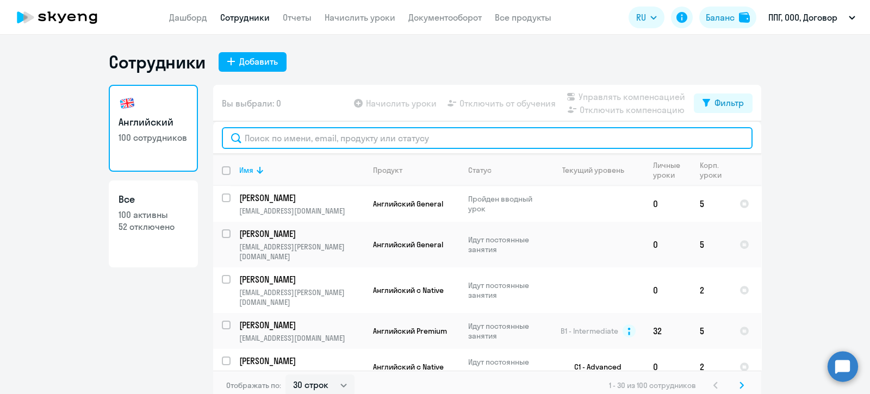 The image size is (870, 394). I want to click on a: Документооборот, so click(445, 17).